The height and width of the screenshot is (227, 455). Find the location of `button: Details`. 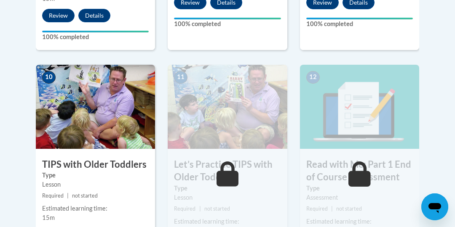

button: Details is located at coordinates (94, 16).